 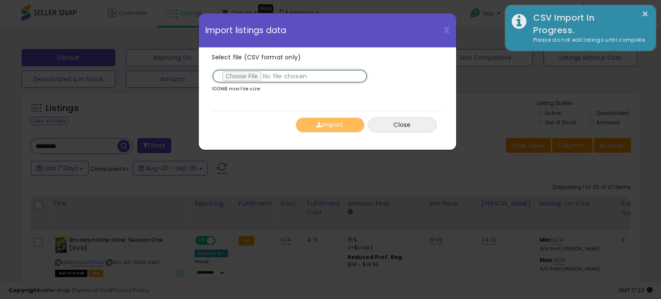 What do you see at coordinates (246, 30) in the screenshot?
I see `span: Import listings data` at bounding box center [246, 30].